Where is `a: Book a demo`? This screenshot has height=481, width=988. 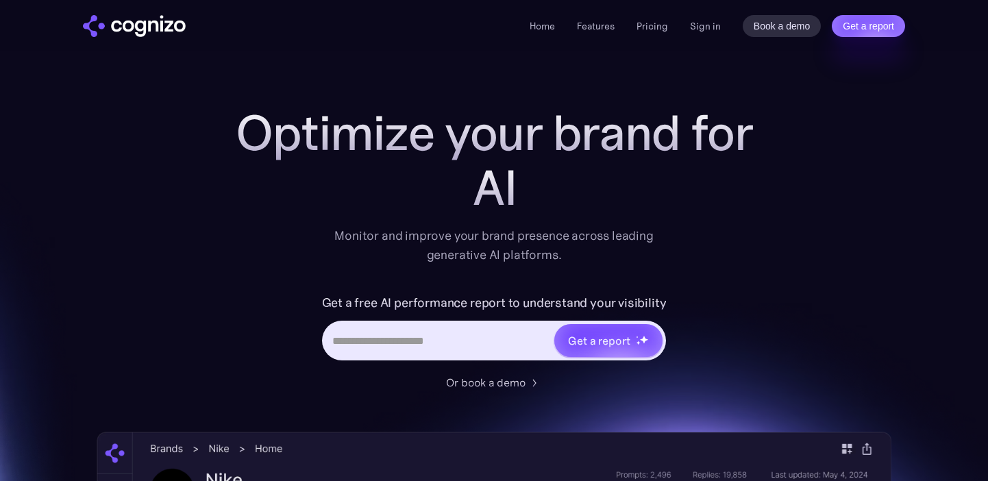 a: Book a demo is located at coordinates (782, 26).